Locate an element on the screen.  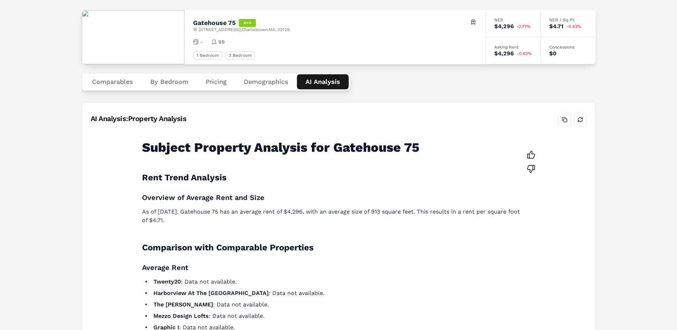
div: A++ is located at coordinates (247, 23).